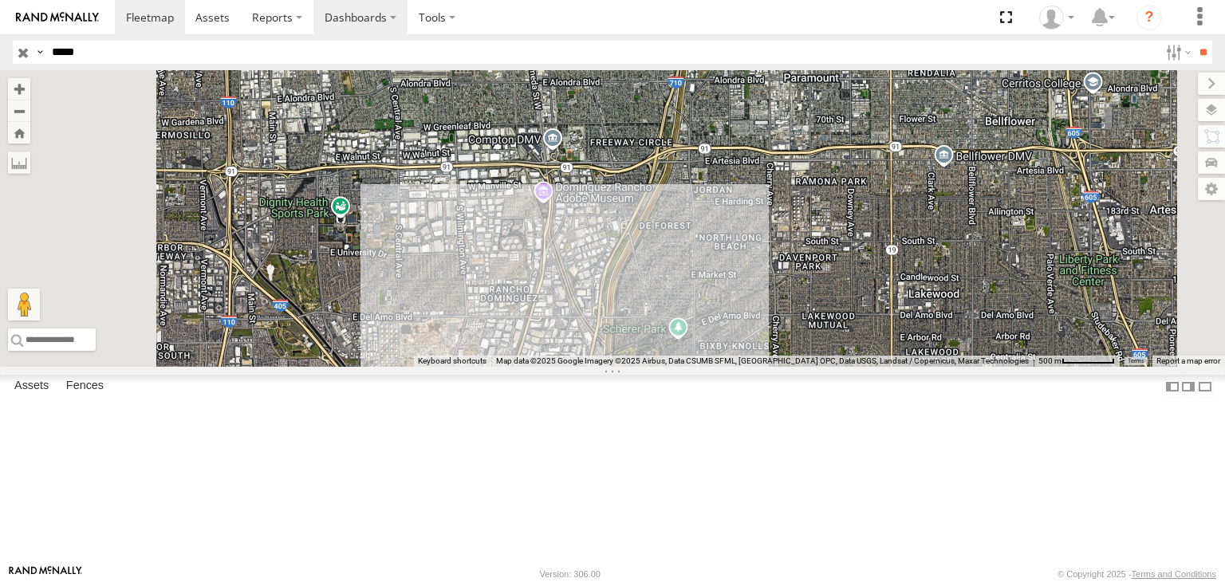  Describe the element at coordinates (57, 18) in the screenshot. I see `img: rand-logo.svg` at that location.